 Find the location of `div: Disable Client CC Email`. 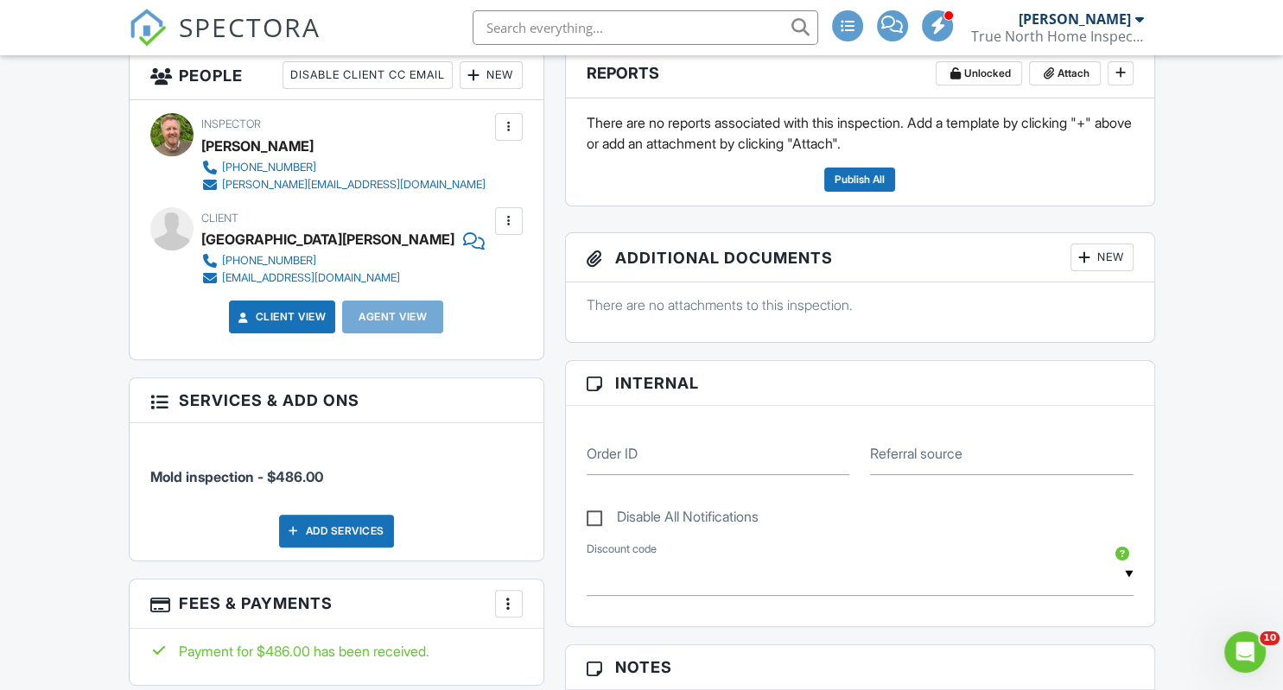

div: Disable Client CC Email is located at coordinates (367, 75).